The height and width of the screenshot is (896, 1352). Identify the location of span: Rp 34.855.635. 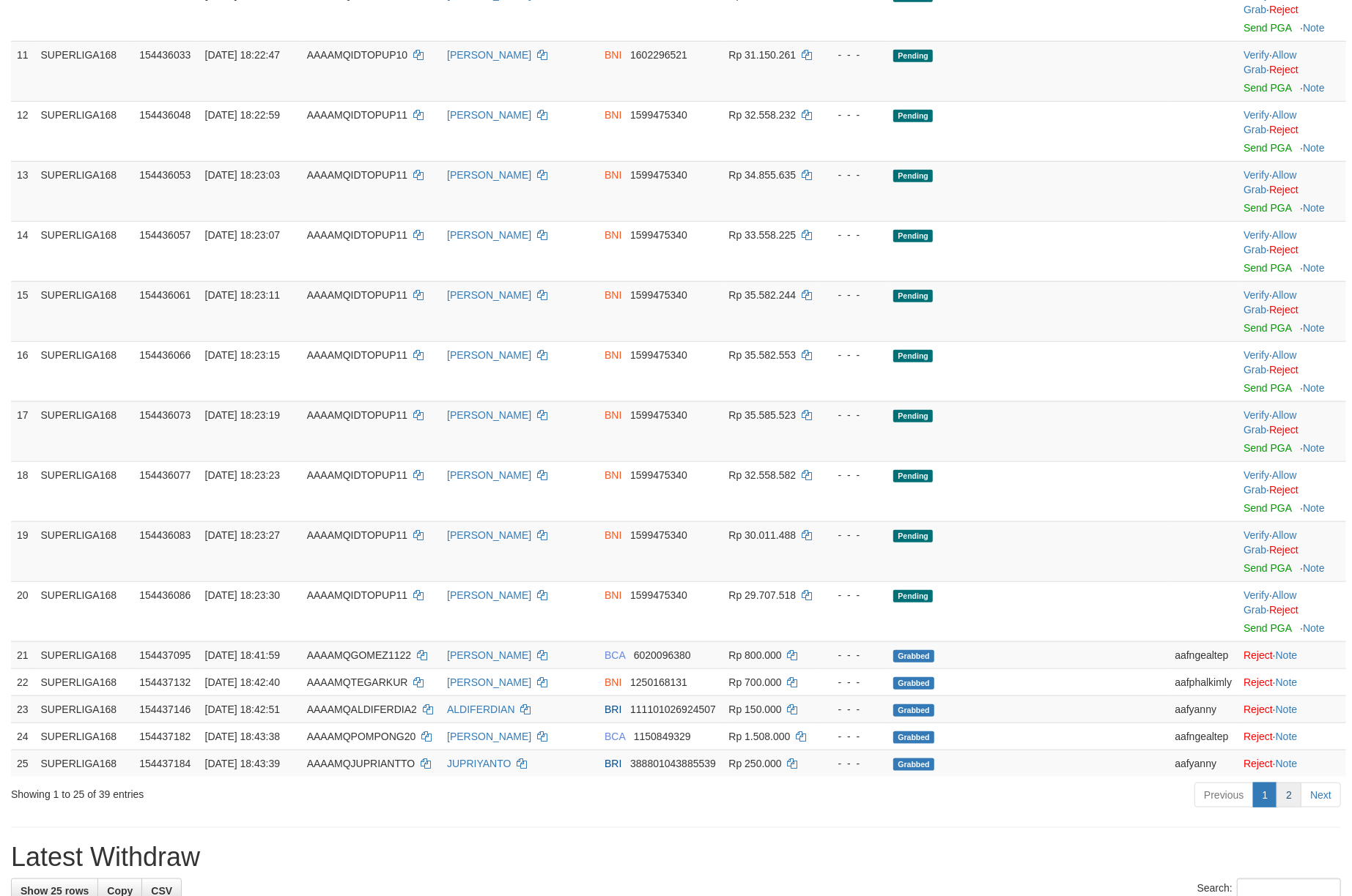
(762, 175).